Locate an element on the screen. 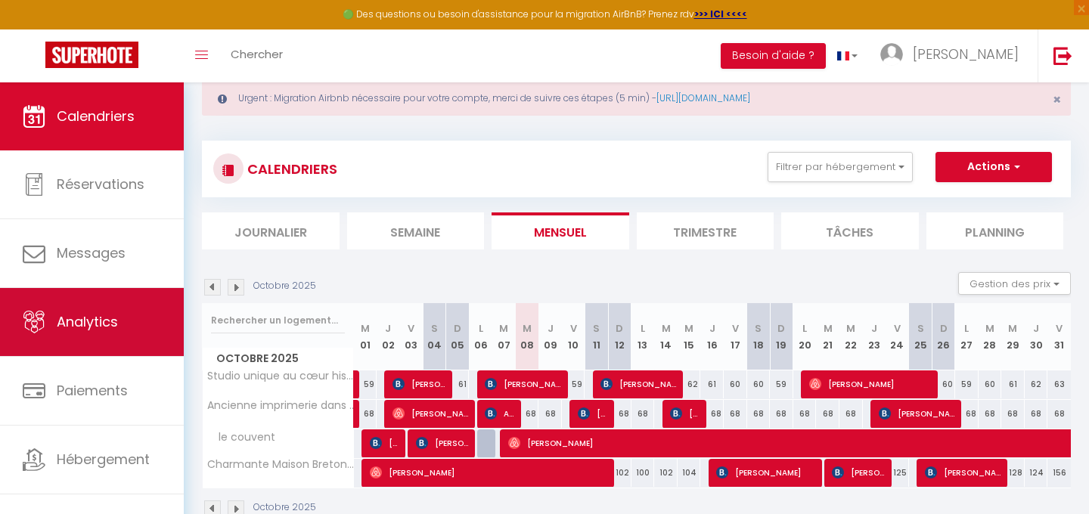  li: Trimestre is located at coordinates (706, 231).